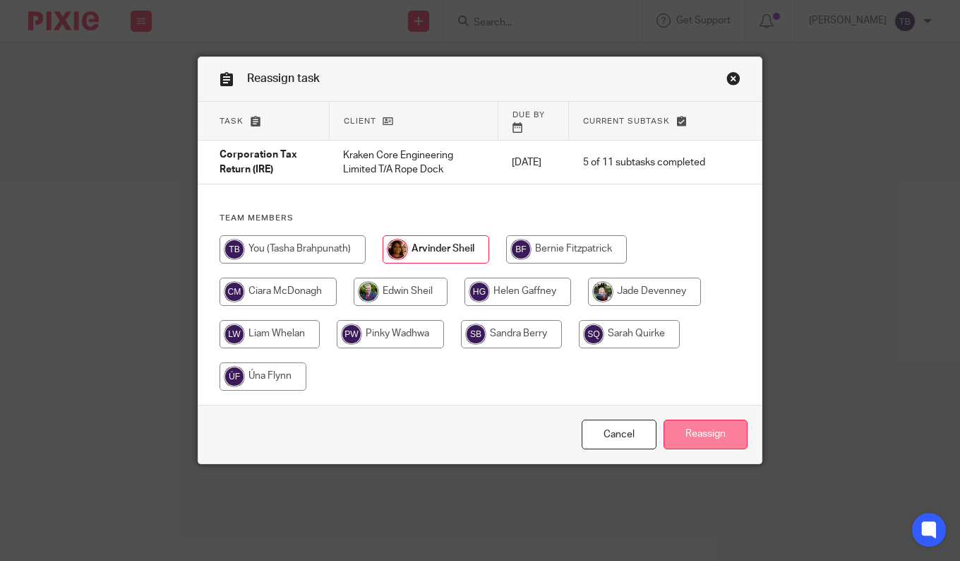 The width and height of the screenshot is (960, 561). I want to click on span: Due by, so click(529, 114).